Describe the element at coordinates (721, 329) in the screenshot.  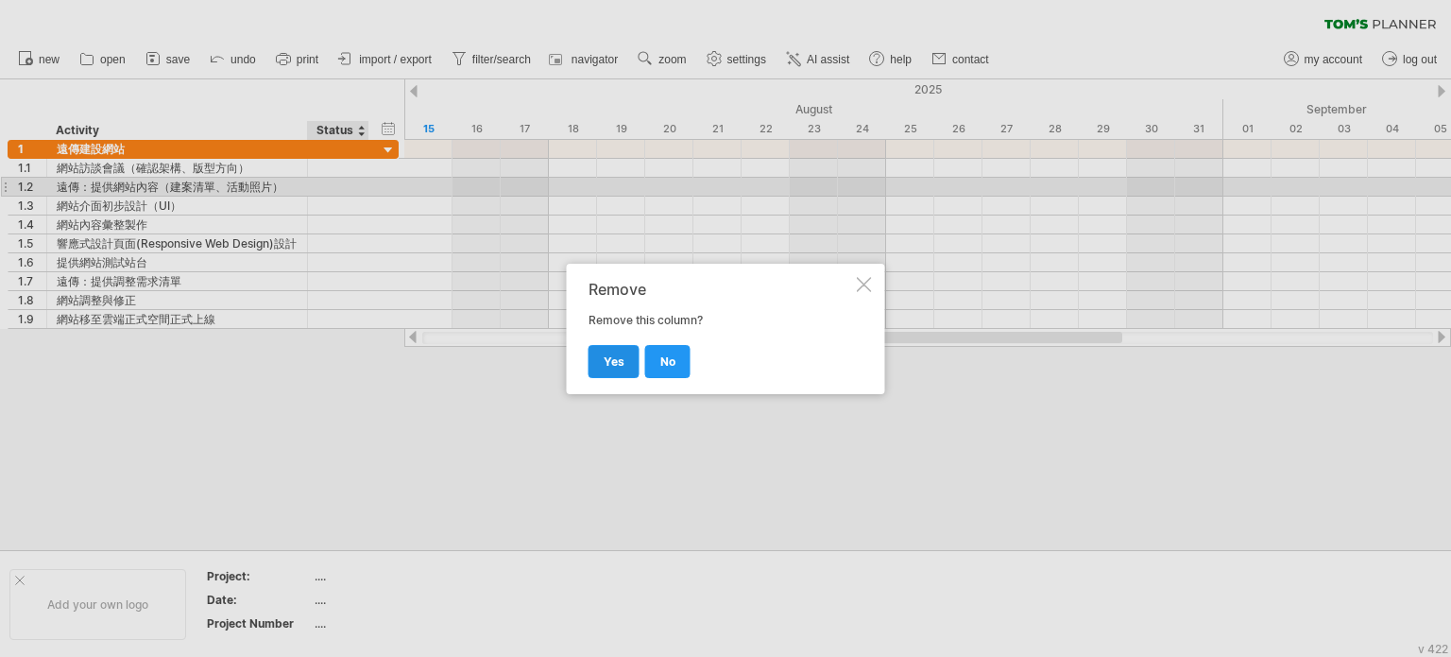
I see `div: Remove this column?` at that location.